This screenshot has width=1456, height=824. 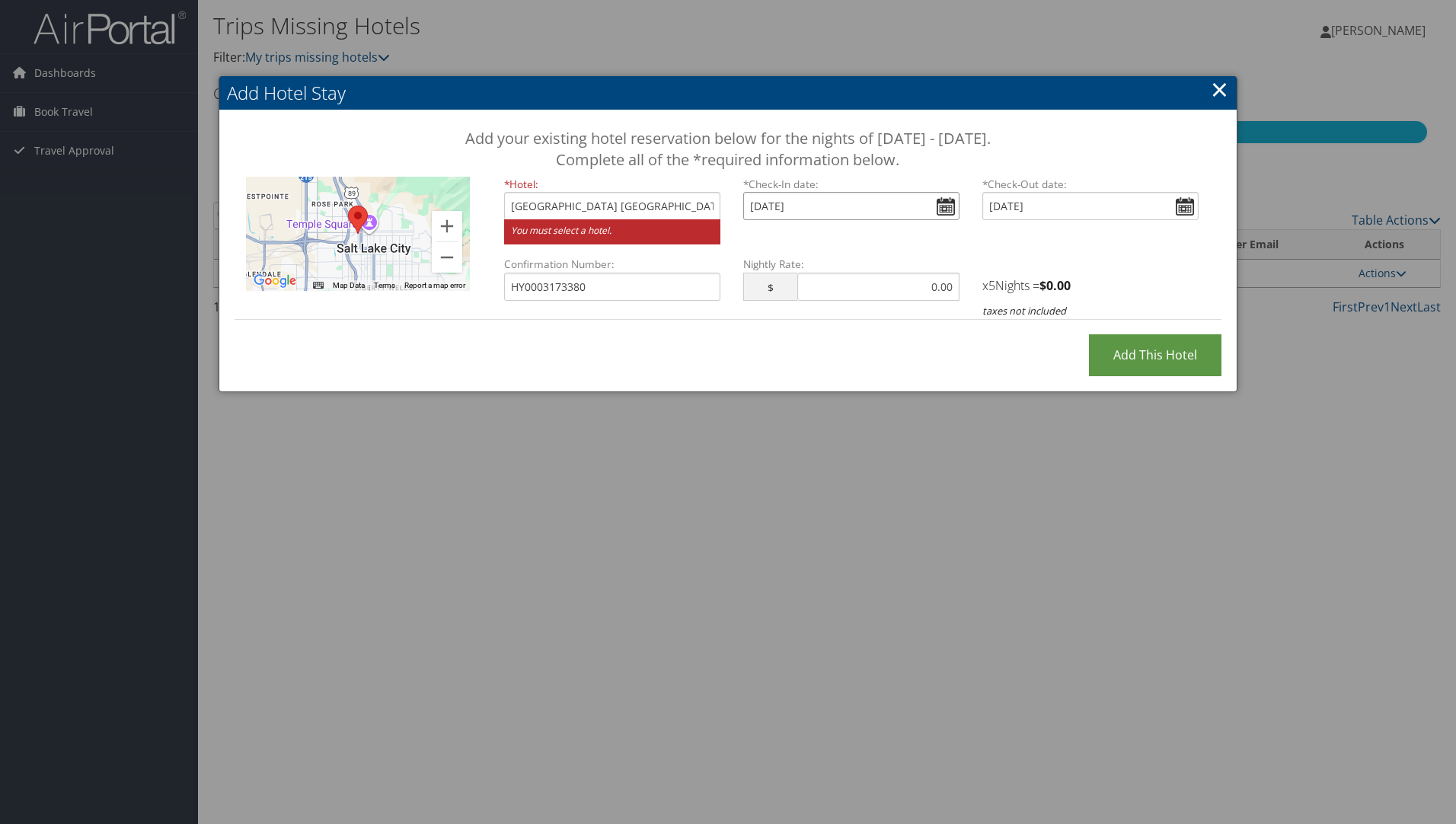 What do you see at coordinates (852, 184) in the screenshot?
I see `label: Check-In date:` at bounding box center [852, 184].